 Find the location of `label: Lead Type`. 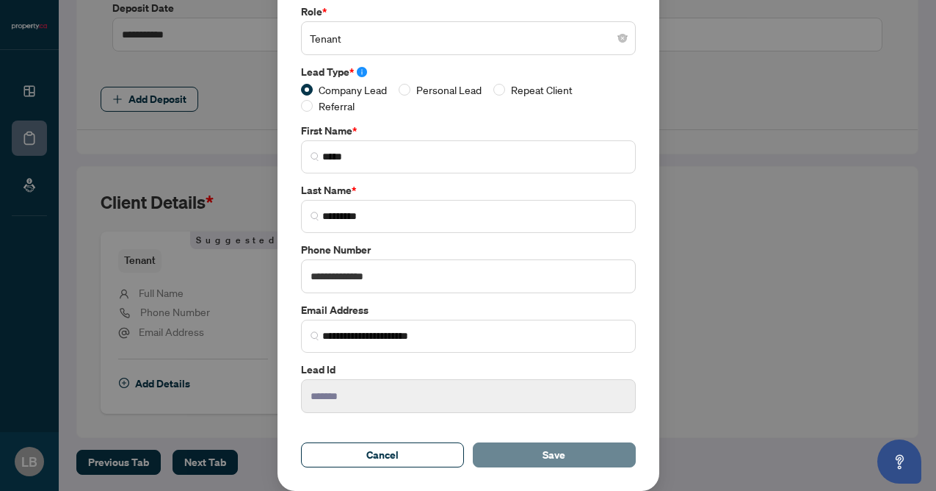

label: Lead Type is located at coordinates (469, 72).